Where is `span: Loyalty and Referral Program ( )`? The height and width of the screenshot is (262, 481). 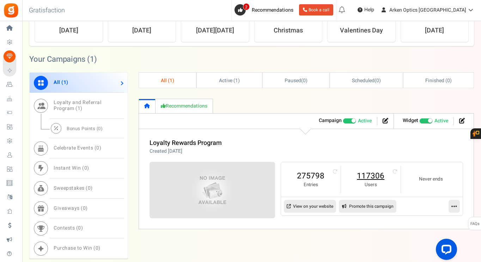
span: Loyalty and Referral Program ( ) is located at coordinates (77, 105).